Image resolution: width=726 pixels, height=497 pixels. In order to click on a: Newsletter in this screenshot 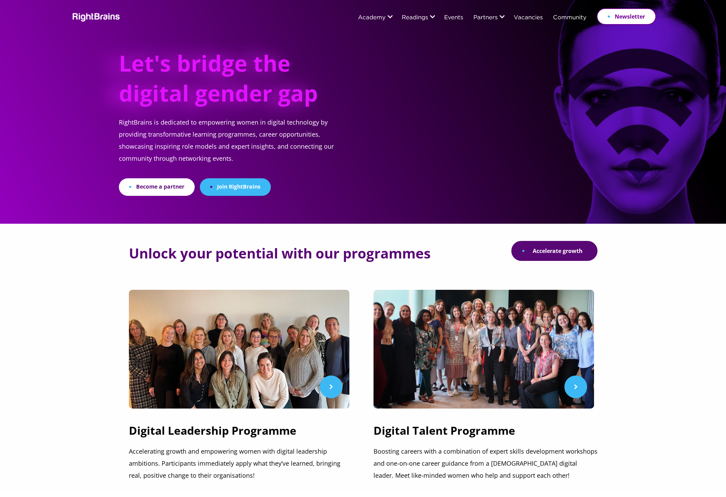, I will do `click(626, 17)`.